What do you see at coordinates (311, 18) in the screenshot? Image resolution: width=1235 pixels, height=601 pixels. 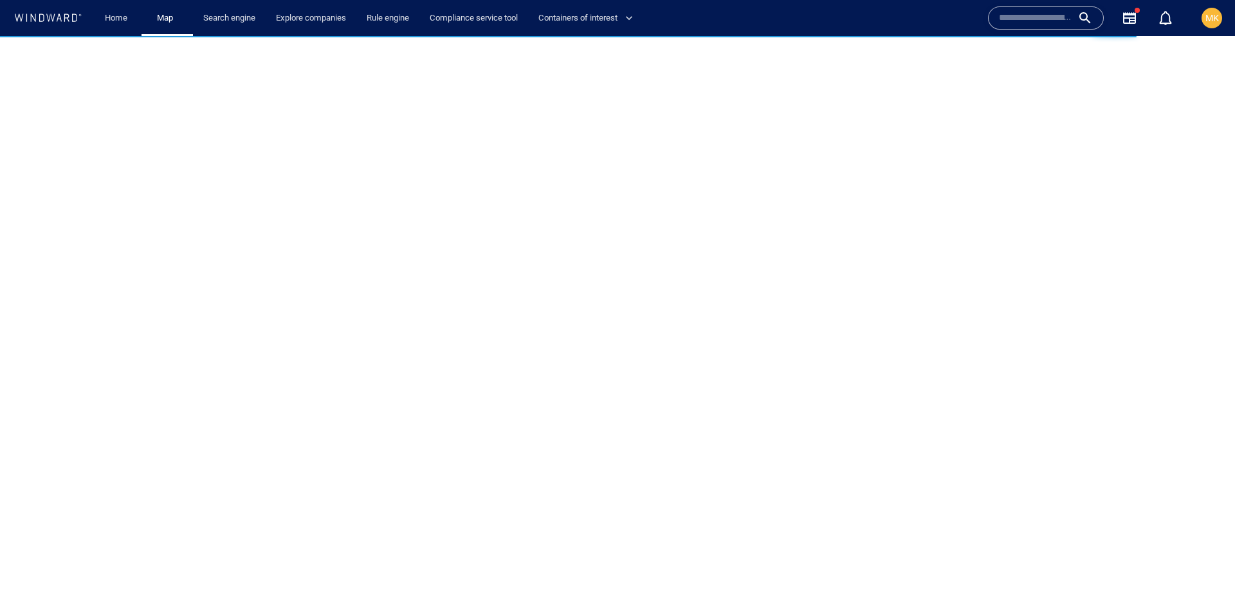 I see `button: Explore companies` at bounding box center [311, 18].